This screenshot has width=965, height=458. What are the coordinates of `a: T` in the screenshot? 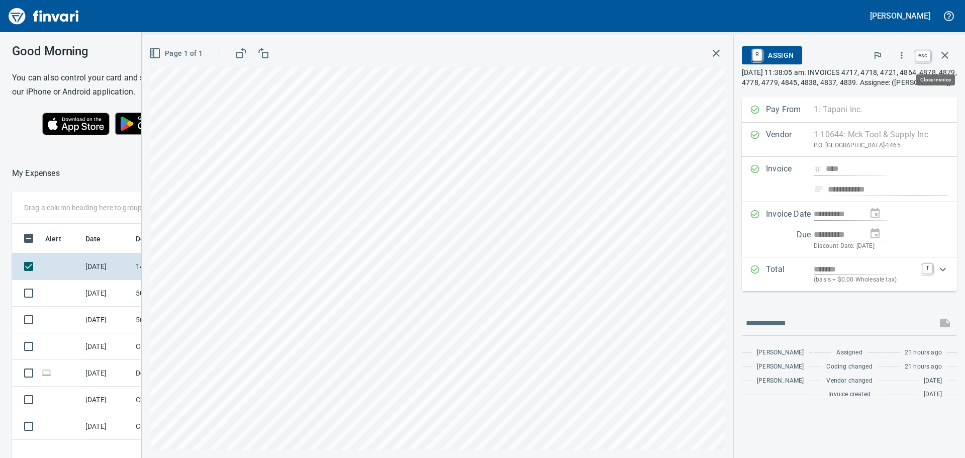 It's located at (927, 268).